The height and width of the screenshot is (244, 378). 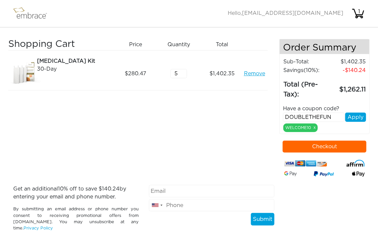 What do you see at coordinates (311, 70) in the screenshot?
I see `span: (10%)` at bounding box center [311, 70].